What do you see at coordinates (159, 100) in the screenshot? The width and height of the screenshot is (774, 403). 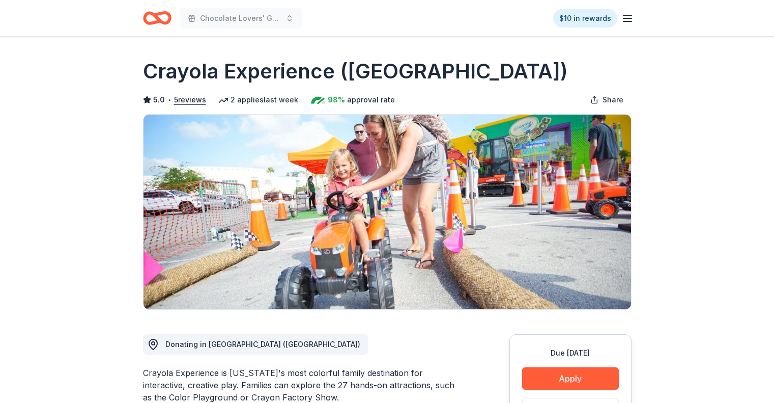 I see `span: 5.0` at bounding box center [159, 100].